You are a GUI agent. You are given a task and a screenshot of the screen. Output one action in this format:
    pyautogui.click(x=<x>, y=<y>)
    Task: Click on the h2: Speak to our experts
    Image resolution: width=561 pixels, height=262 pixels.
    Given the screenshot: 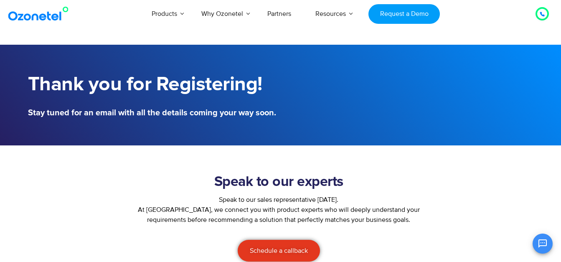 What is the action you would take?
    pyautogui.click(x=279, y=182)
    